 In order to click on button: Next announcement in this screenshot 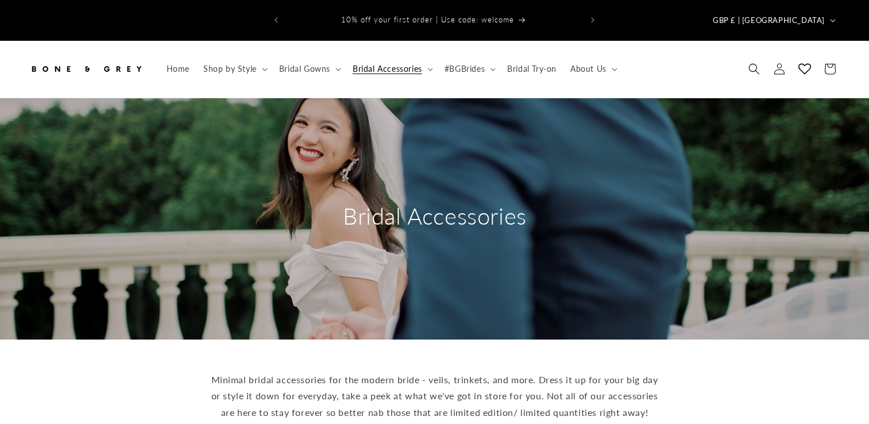, I will do `click(593, 20)`.